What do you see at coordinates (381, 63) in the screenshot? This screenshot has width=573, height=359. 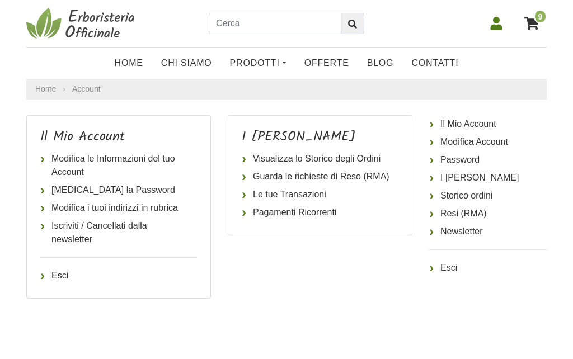 I see `a: Blog` at bounding box center [381, 63].